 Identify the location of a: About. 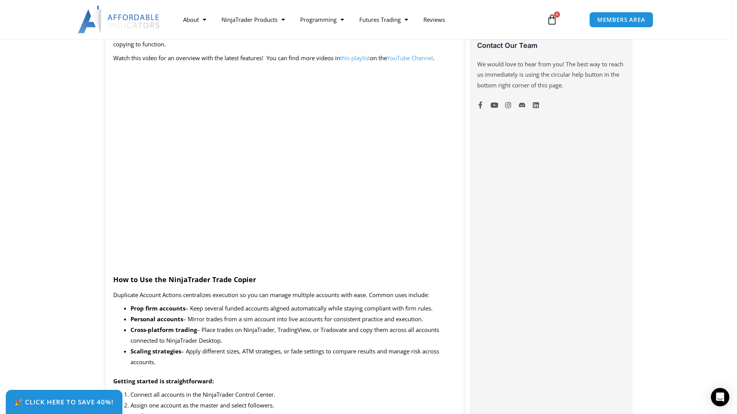
(195, 20).